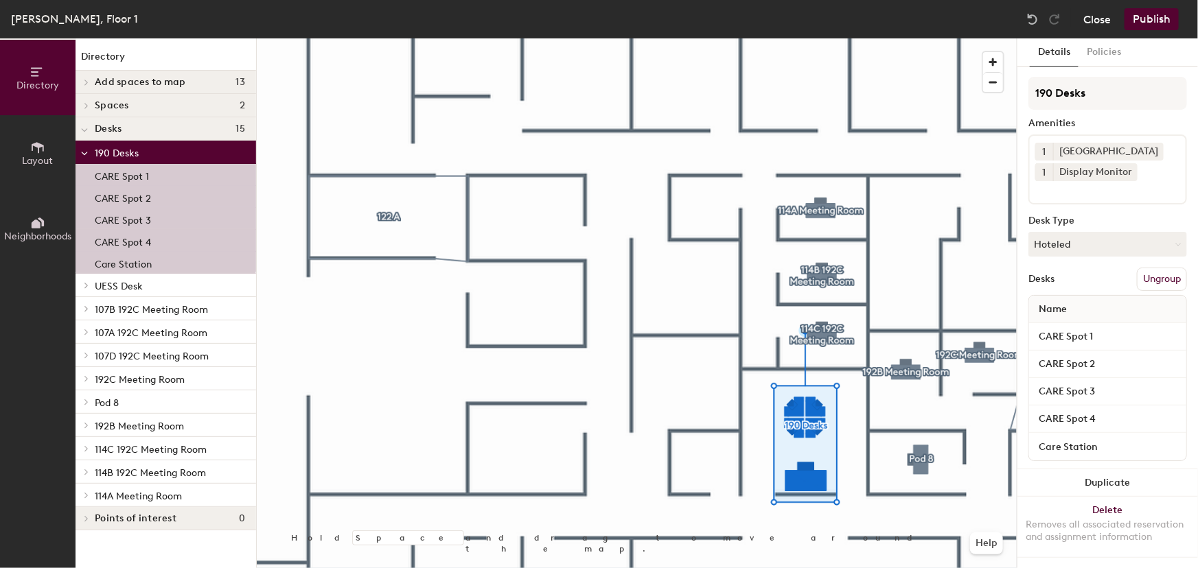 The image size is (1198, 568). Describe the element at coordinates (240, 82) in the screenshot. I see `span: 13` at that location.